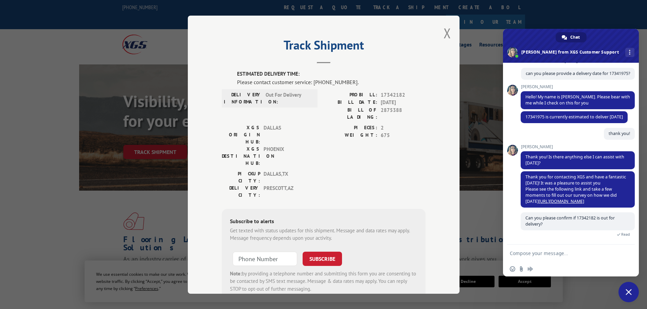 Image resolution: width=647 pixels, height=309 pixels. I want to click on label: XGS ORIGIN HUB:, so click(241, 135).